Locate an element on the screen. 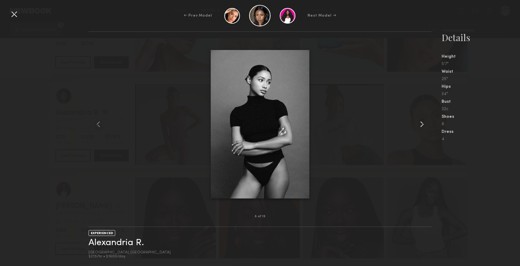 The image size is (520, 266). div: 34" is located at coordinates (481, 94).